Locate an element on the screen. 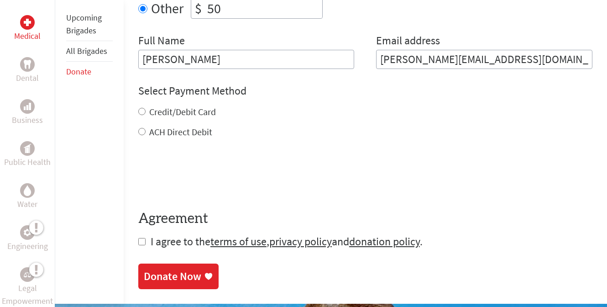 This screenshot has height=307, width=607. p: Water is located at coordinates (27, 204).